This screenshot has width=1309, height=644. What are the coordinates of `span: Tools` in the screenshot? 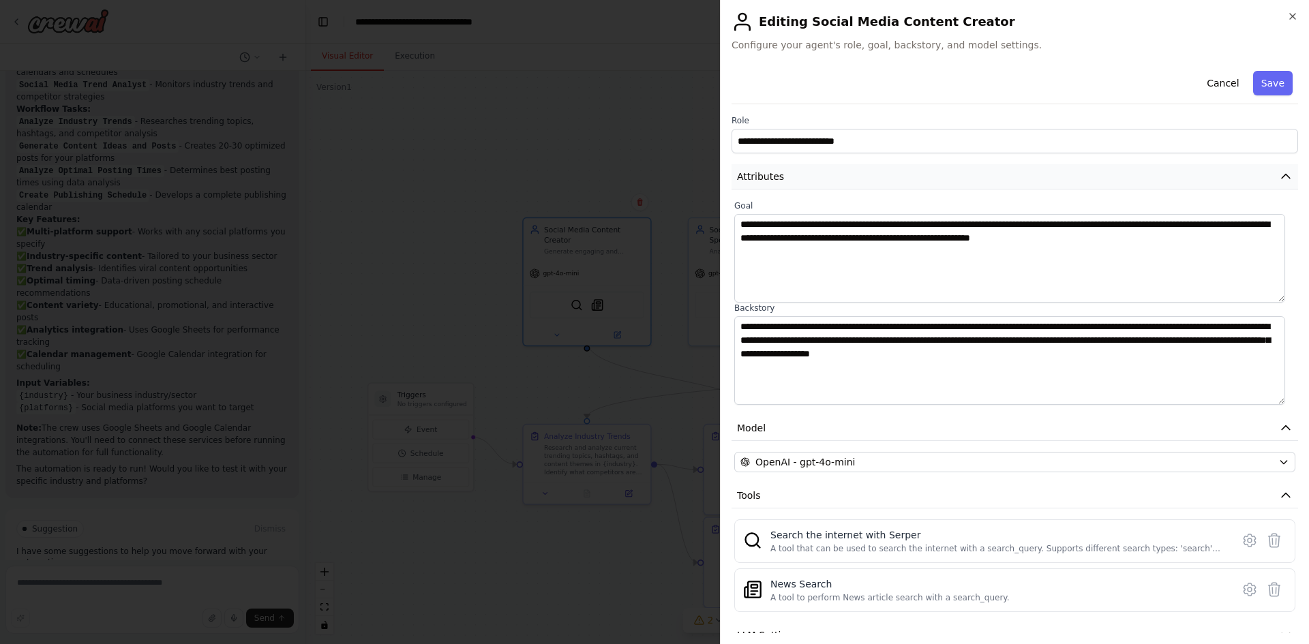 It's located at (748, 496).